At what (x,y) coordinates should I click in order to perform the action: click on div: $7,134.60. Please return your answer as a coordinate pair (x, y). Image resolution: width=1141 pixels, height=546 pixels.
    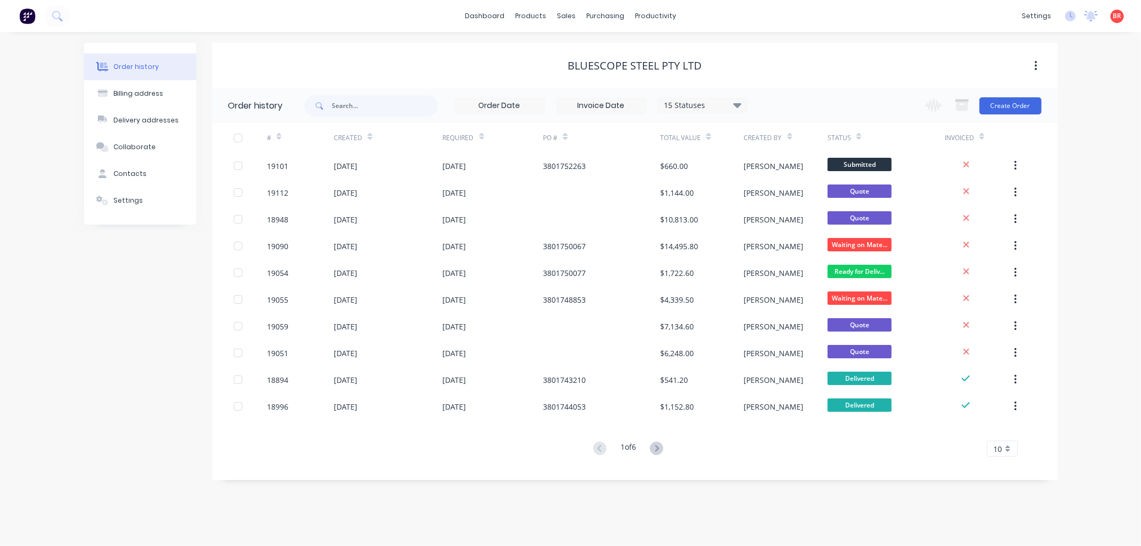
    Looking at the image, I should click on (676, 326).